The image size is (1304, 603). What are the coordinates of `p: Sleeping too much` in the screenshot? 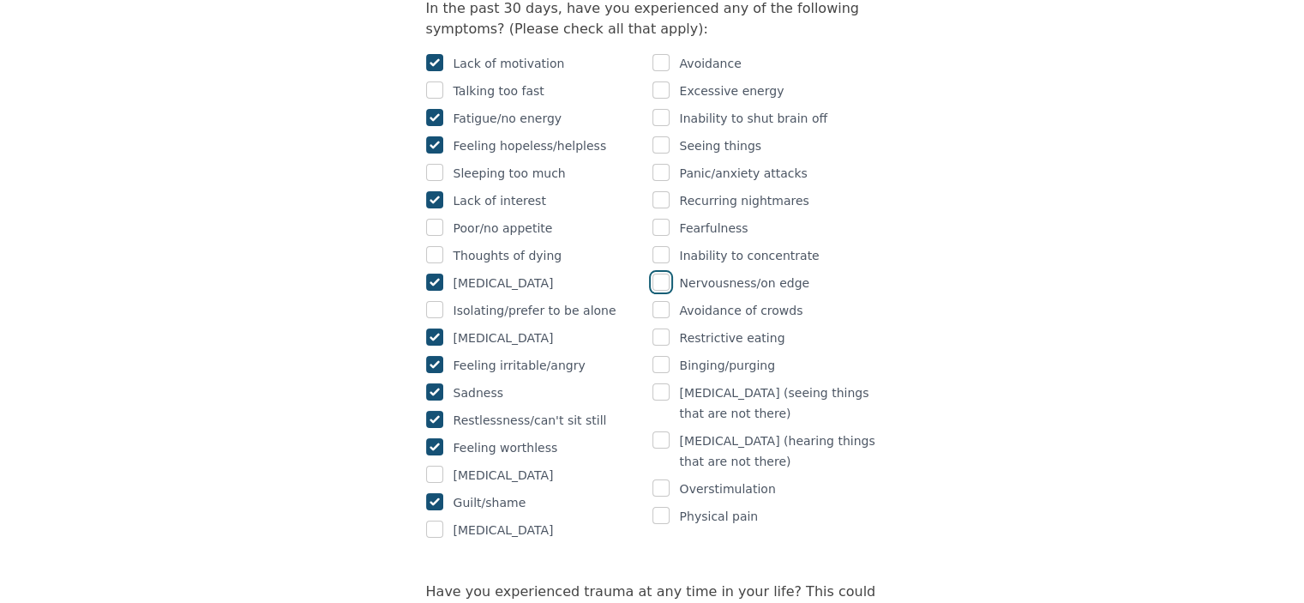 It's located at (509, 173).